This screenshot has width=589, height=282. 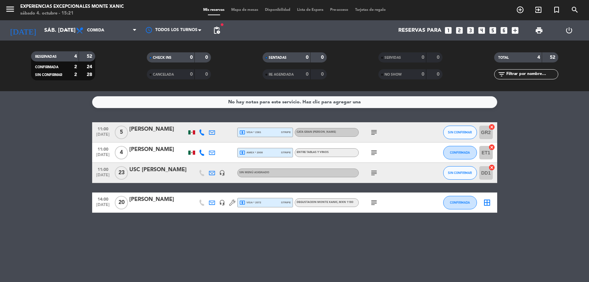 What do you see at coordinates (10, 9) in the screenshot?
I see `i: menu` at bounding box center [10, 9].